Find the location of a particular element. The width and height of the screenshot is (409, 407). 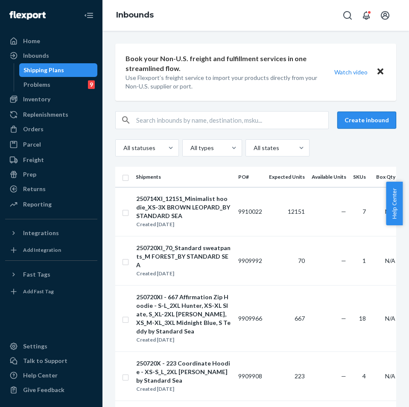

div: Add Fast Tag is located at coordinates (38, 291).